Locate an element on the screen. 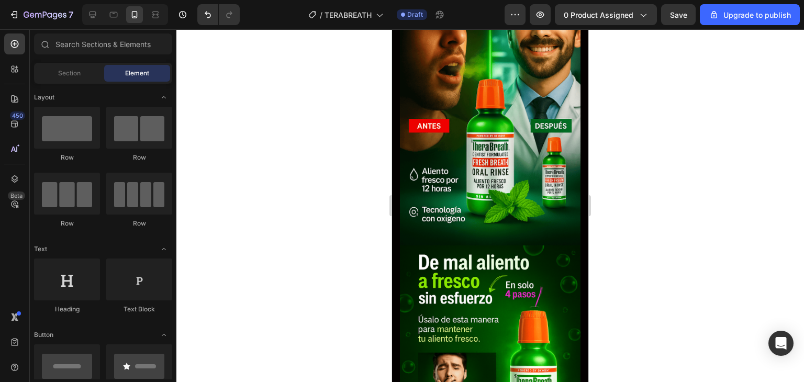  div: Upgrade to publish is located at coordinates (750, 15).